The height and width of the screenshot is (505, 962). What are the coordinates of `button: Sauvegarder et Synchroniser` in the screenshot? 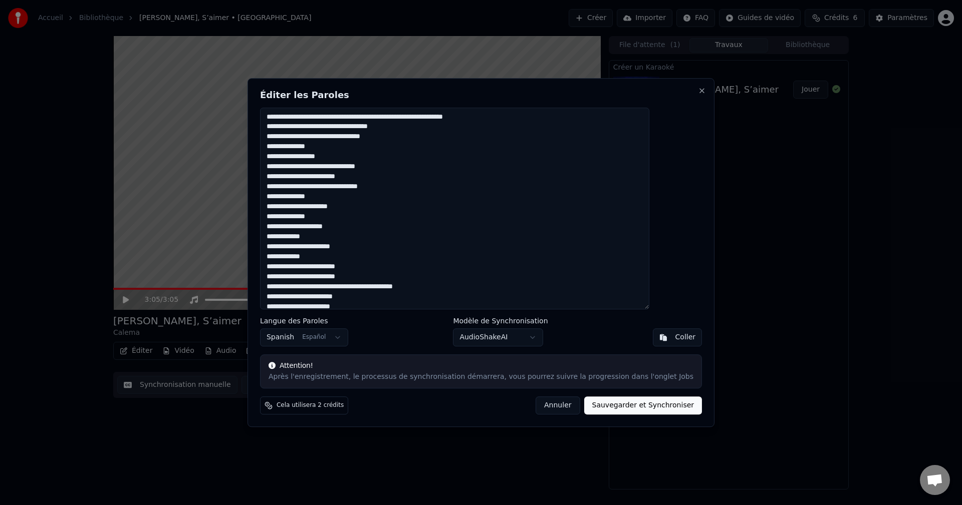 It's located at (643, 406).